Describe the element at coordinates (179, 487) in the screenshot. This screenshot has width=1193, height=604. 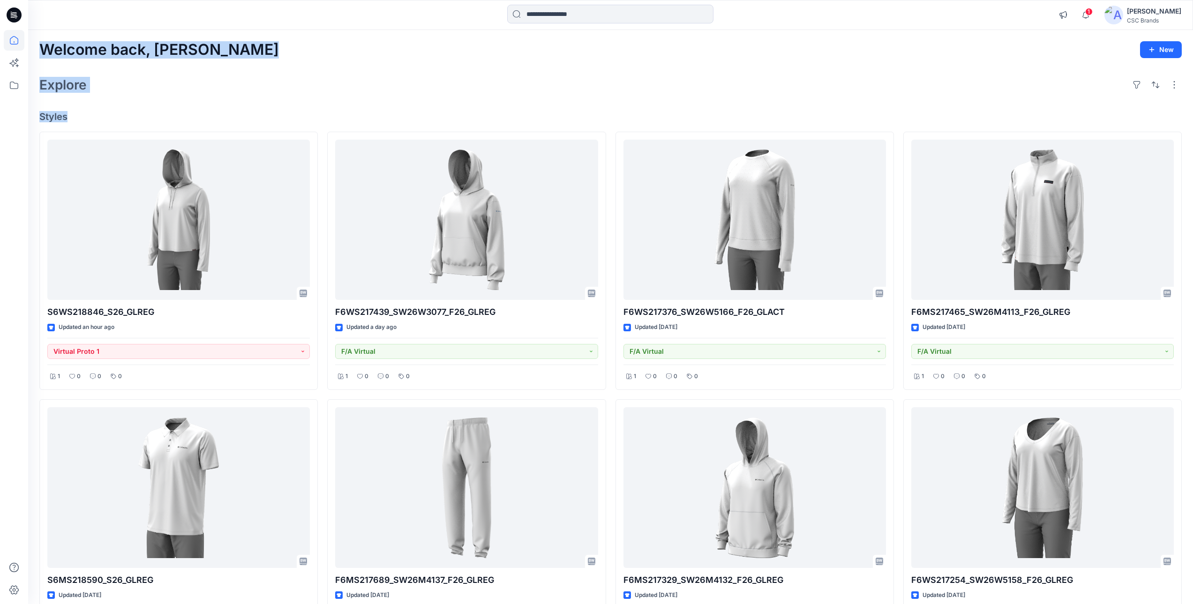
I see `a: S6MS218590_S26_GLREG` at that location.